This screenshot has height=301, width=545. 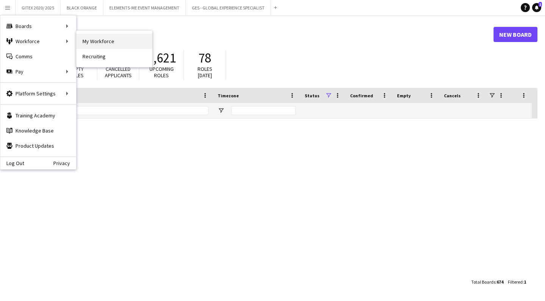 What do you see at coordinates (452, 95) in the screenshot?
I see `span: Cancels` at bounding box center [452, 95].